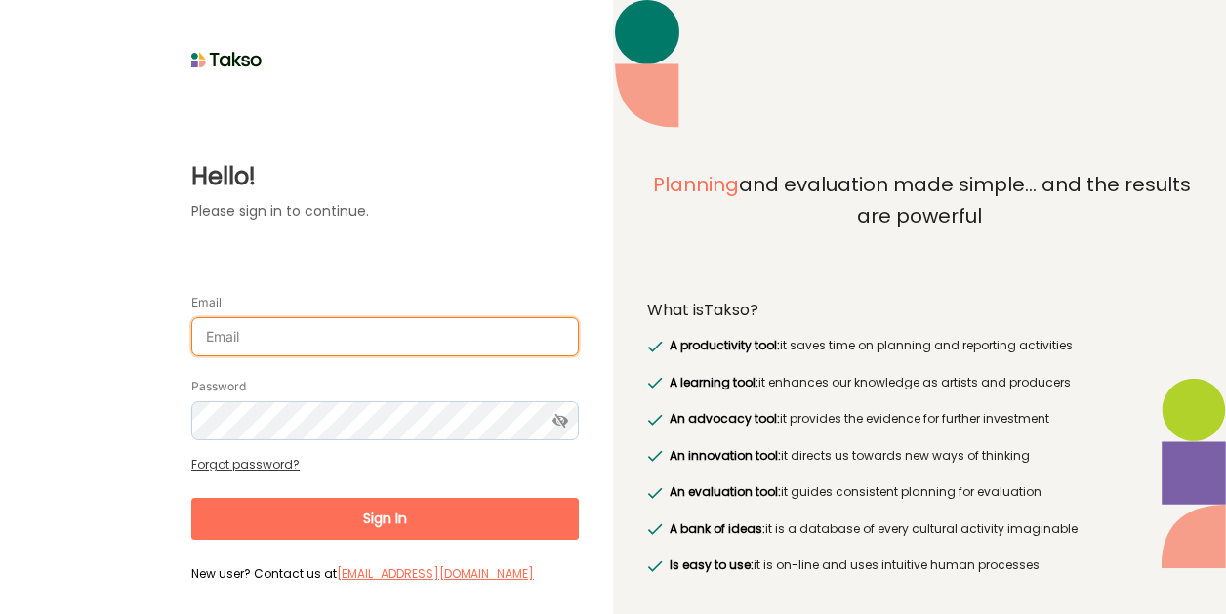 This screenshot has width=1226, height=614. What do you see at coordinates (714, 382) in the screenshot?
I see `span: A learning tool:` at bounding box center [714, 382].